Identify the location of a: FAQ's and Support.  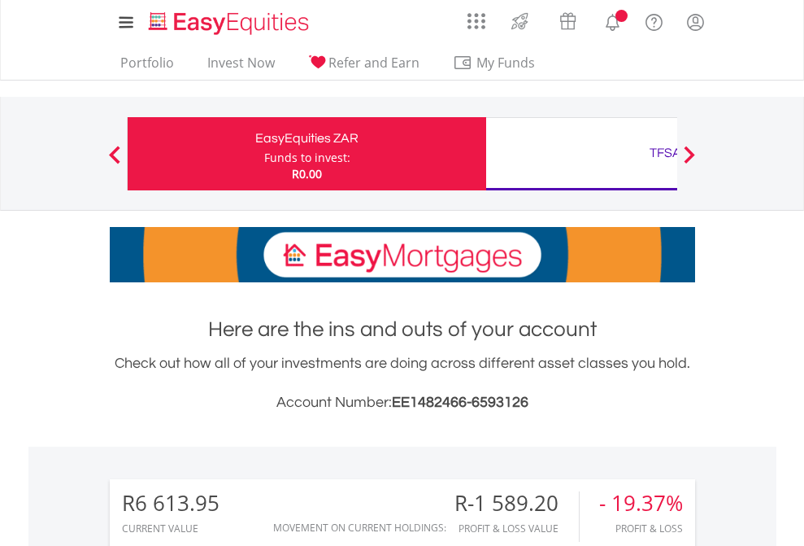
(654, 20).